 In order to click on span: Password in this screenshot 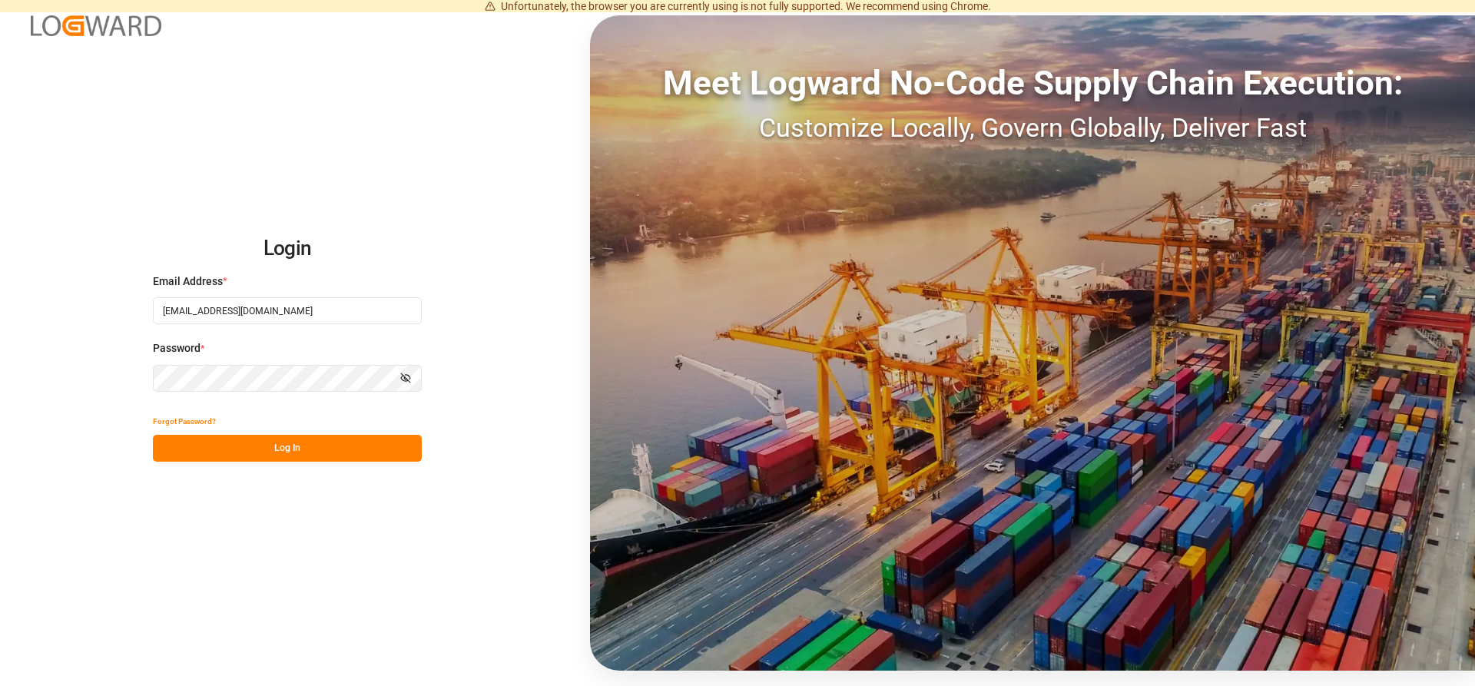, I will do `click(177, 348)`.